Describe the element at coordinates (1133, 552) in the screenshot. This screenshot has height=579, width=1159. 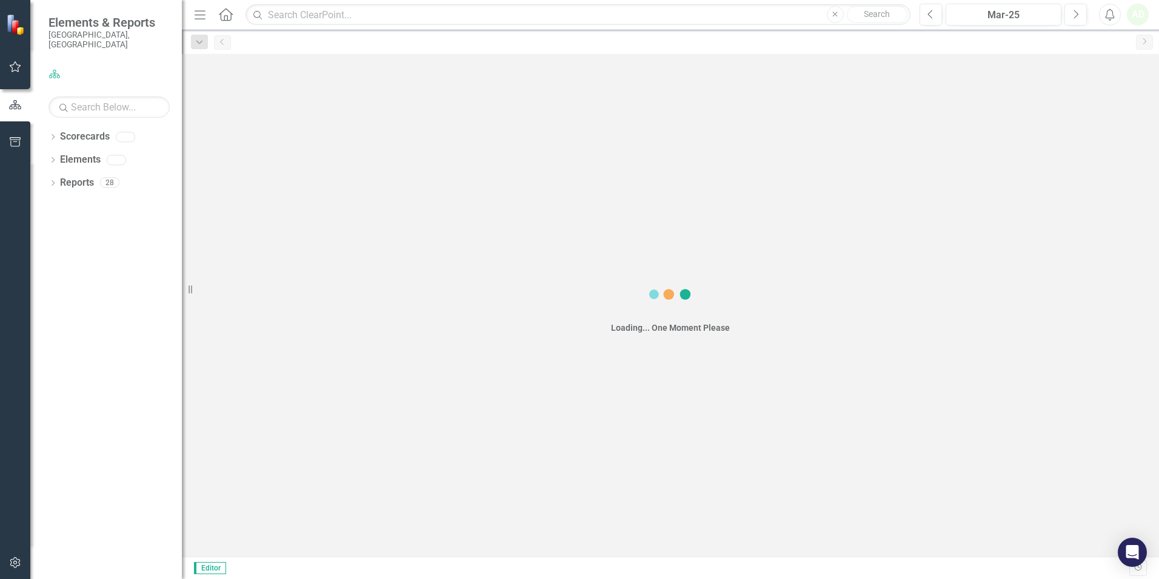
I see `div: Open Intercom Messenger` at that location.